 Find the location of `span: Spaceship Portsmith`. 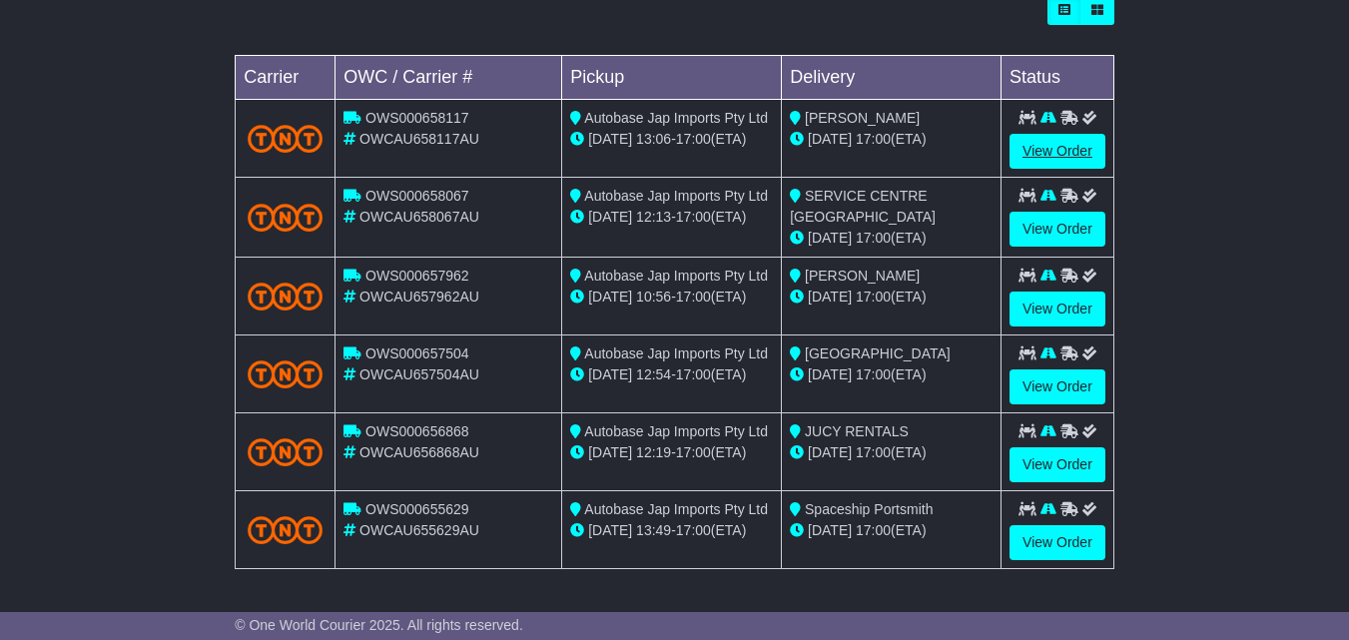

span: Spaceship Portsmith is located at coordinates (869, 509).